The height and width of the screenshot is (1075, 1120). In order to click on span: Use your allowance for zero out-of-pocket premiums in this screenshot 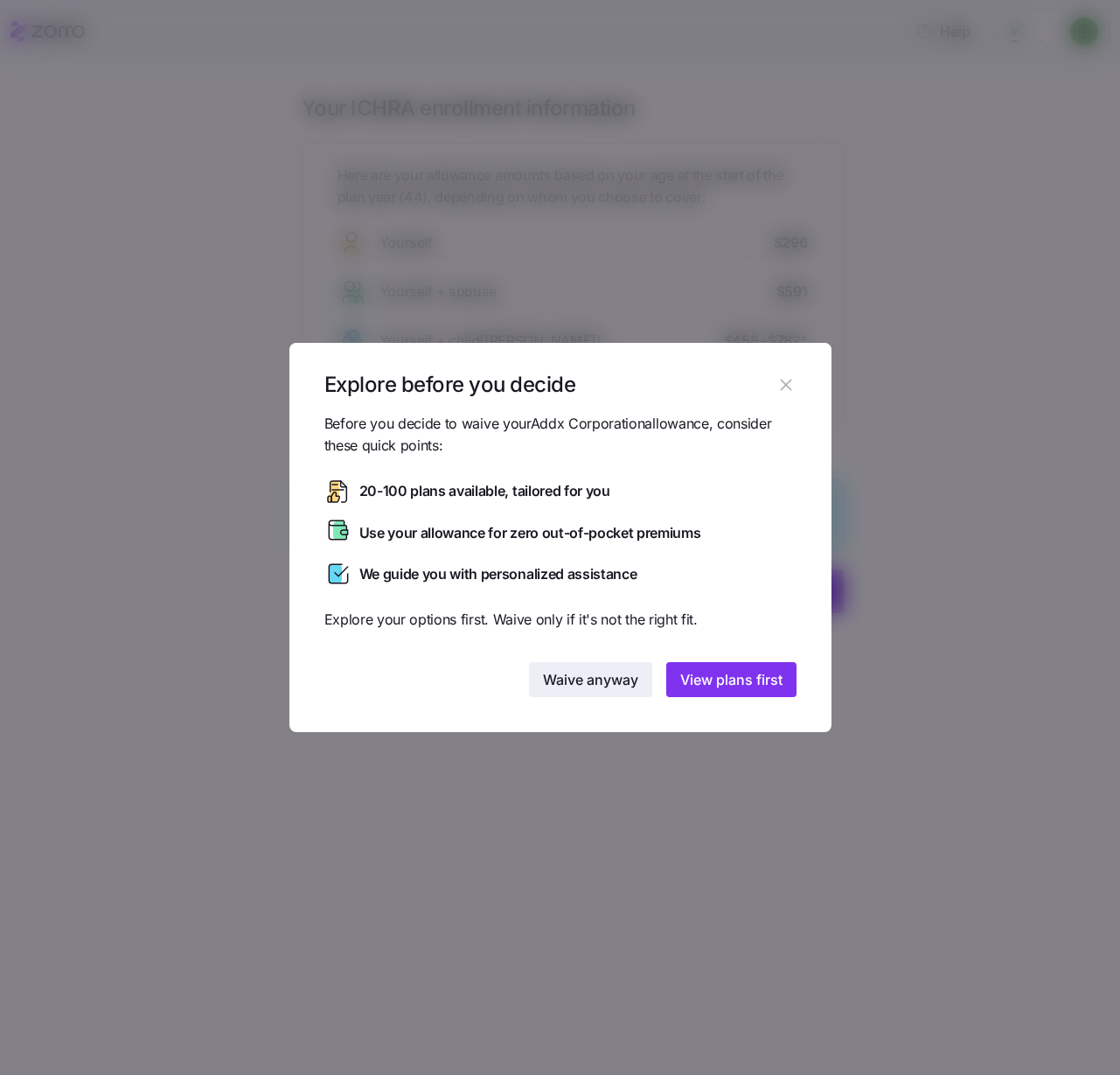, I will do `click(530, 533)`.